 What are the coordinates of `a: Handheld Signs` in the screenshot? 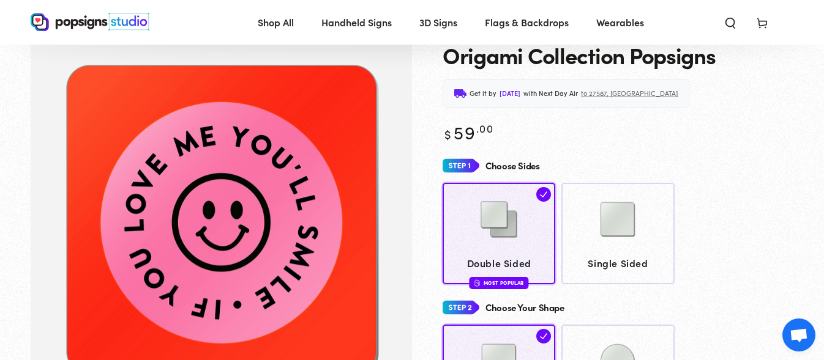 It's located at (356, 22).